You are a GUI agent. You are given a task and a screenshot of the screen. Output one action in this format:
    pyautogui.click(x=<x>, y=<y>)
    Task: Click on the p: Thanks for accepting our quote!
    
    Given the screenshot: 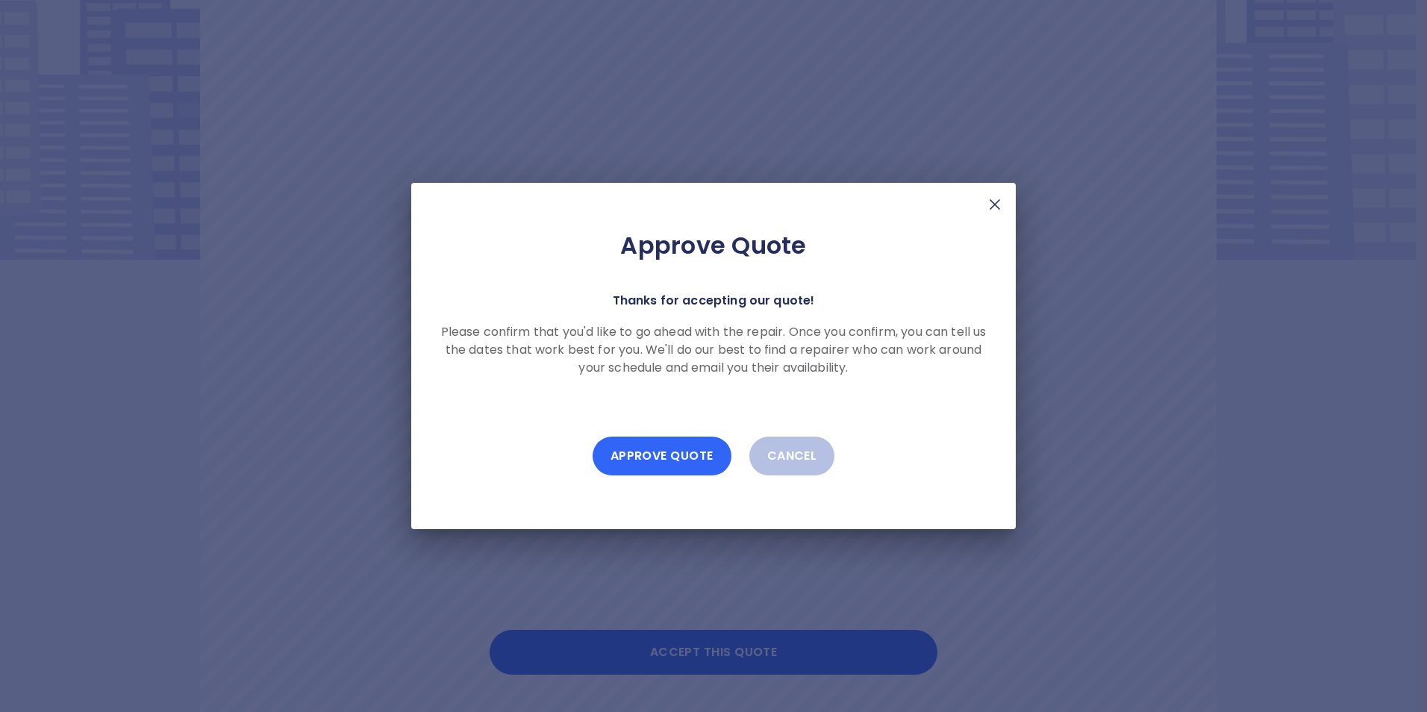 What is the action you would take?
    pyautogui.click(x=714, y=301)
    